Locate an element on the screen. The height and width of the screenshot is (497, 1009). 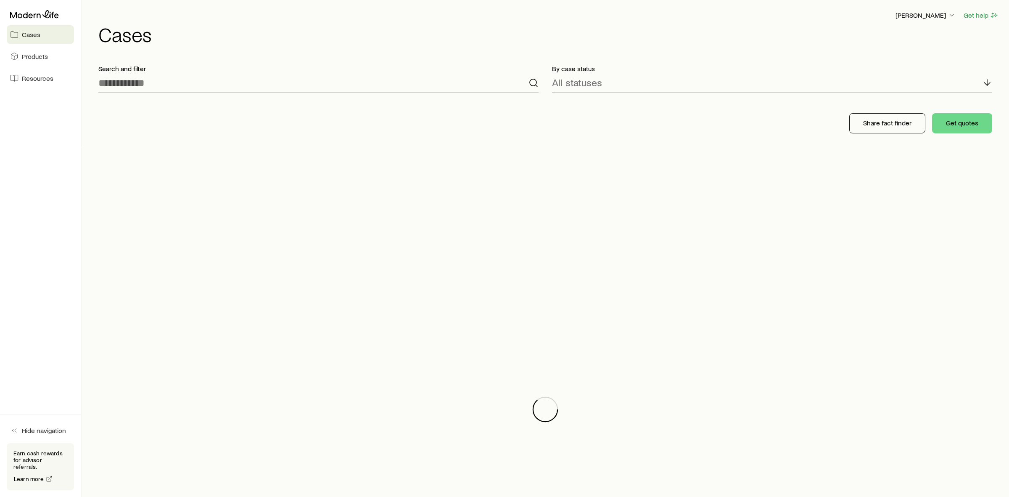
span: Learn more is located at coordinates (29, 478).